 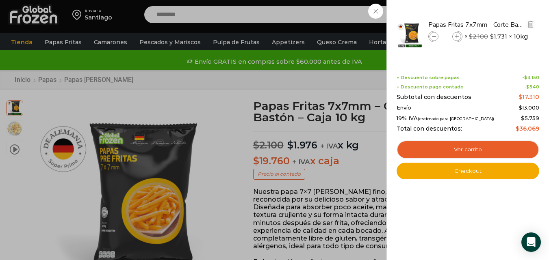 What do you see at coordinates (527, 129) in the screenshot?
I see `bdi: 36.069` at bounding box center [527, 129].